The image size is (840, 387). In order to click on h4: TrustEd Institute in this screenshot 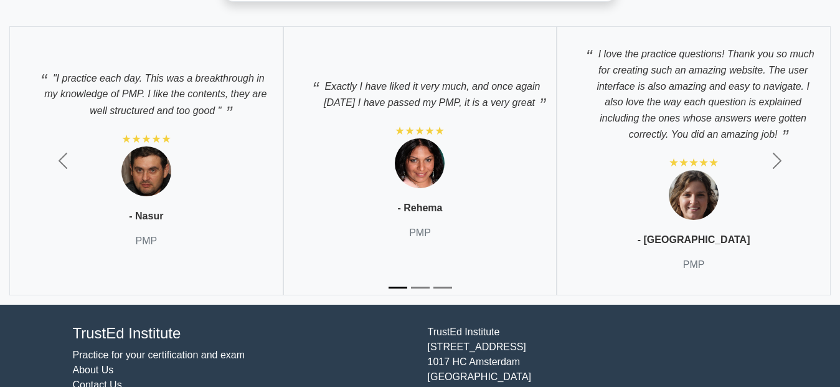, I will do `click(243, 333)`.